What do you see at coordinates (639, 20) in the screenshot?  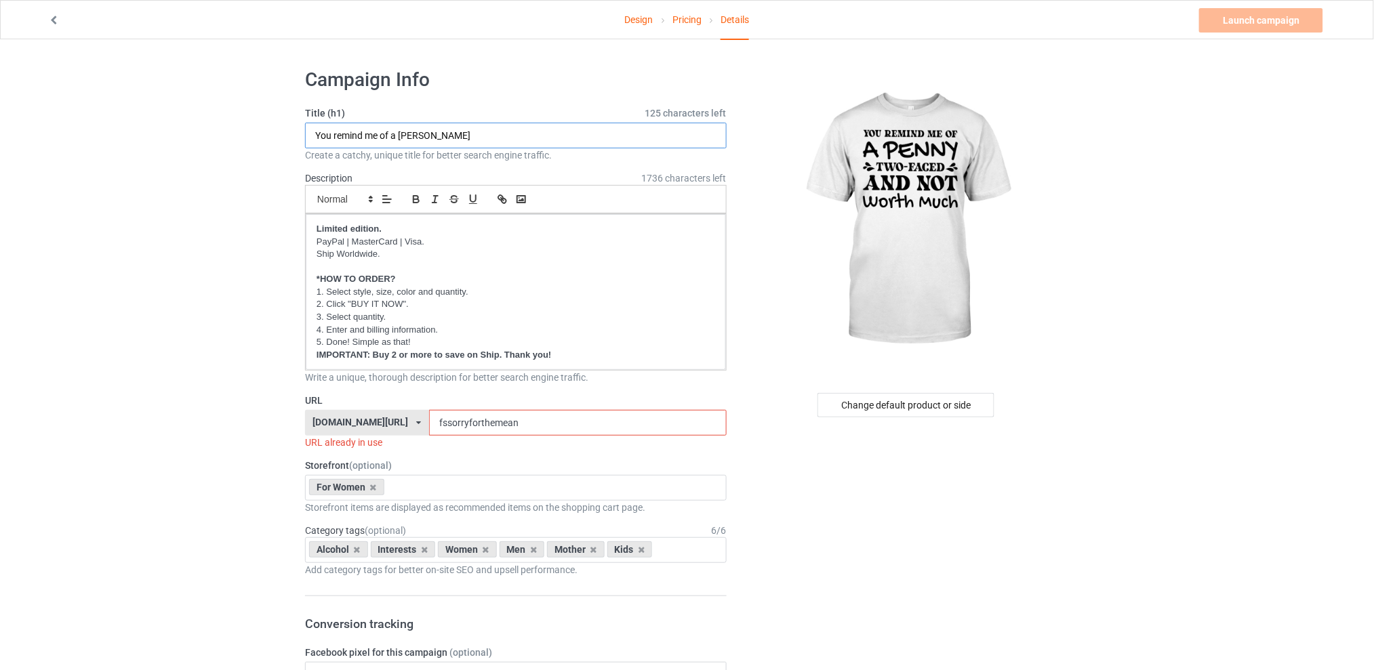 I see `a: Design` at bounding box center [639, 20].